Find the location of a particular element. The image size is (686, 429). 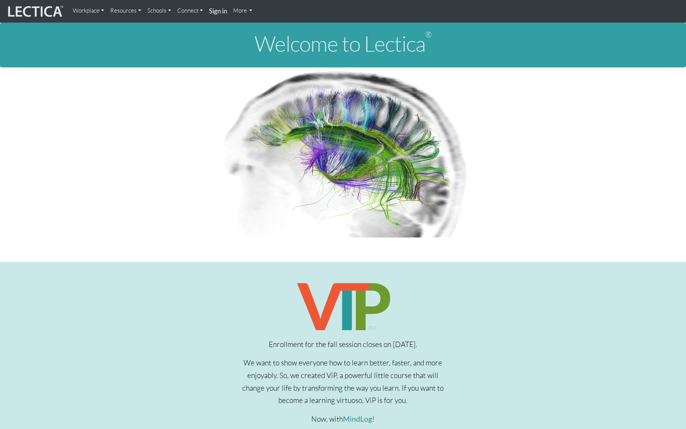

strong: Sign in is located at coordinates (218, 11).